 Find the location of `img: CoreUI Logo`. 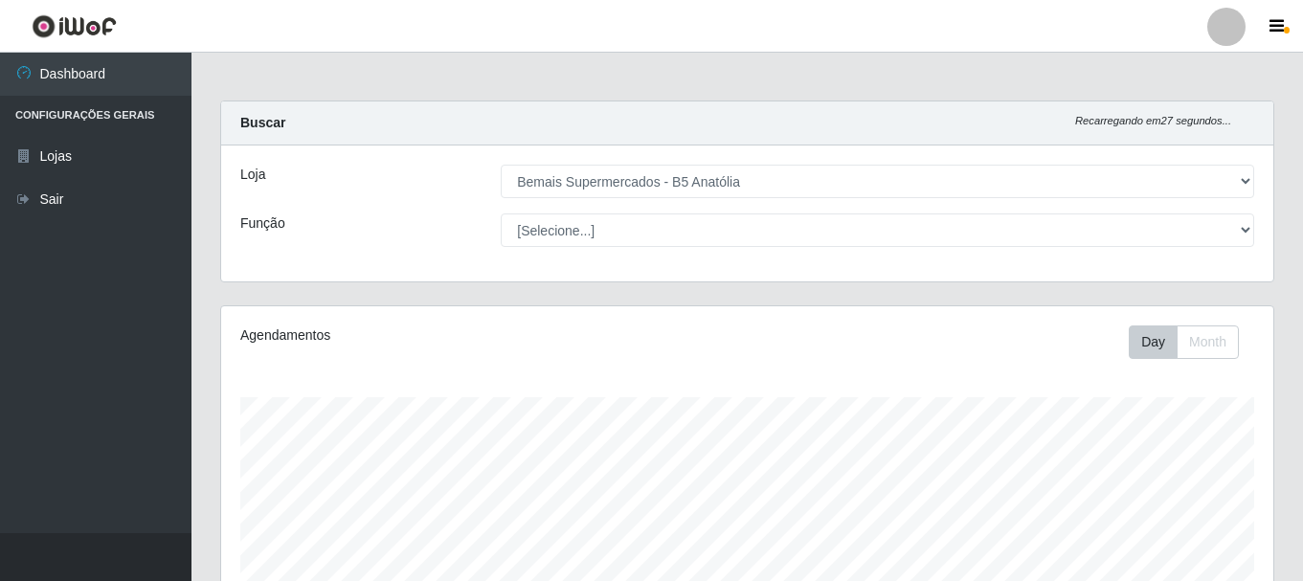

img: CoreUI Logo is located at coordinates (74, 26).